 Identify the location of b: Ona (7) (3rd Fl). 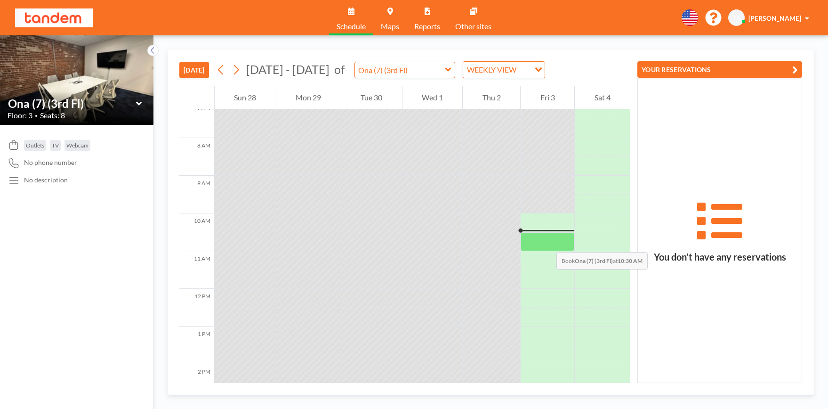
(594, 260).